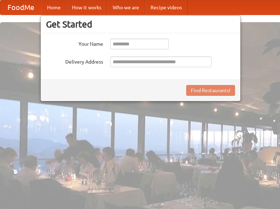 This screenshot has width=280, height=209. I want to click on a: FoodMe, so click(21, 7).